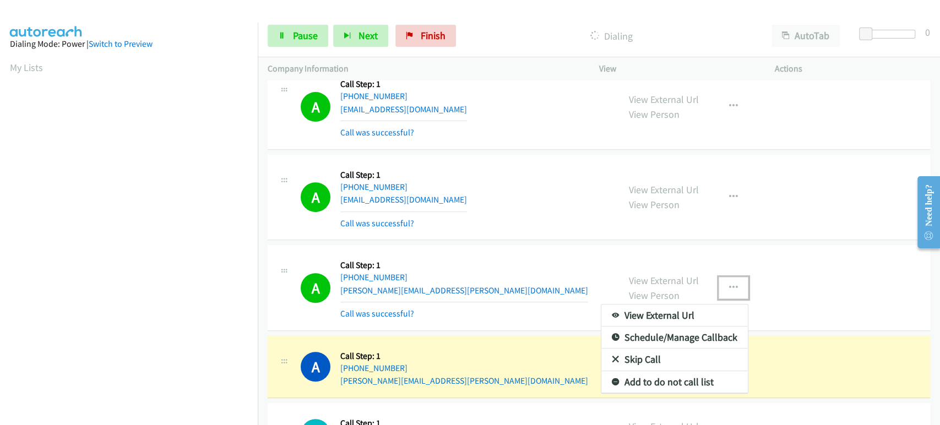  I want to click on a: Add to do not call list, so click(675, 382).